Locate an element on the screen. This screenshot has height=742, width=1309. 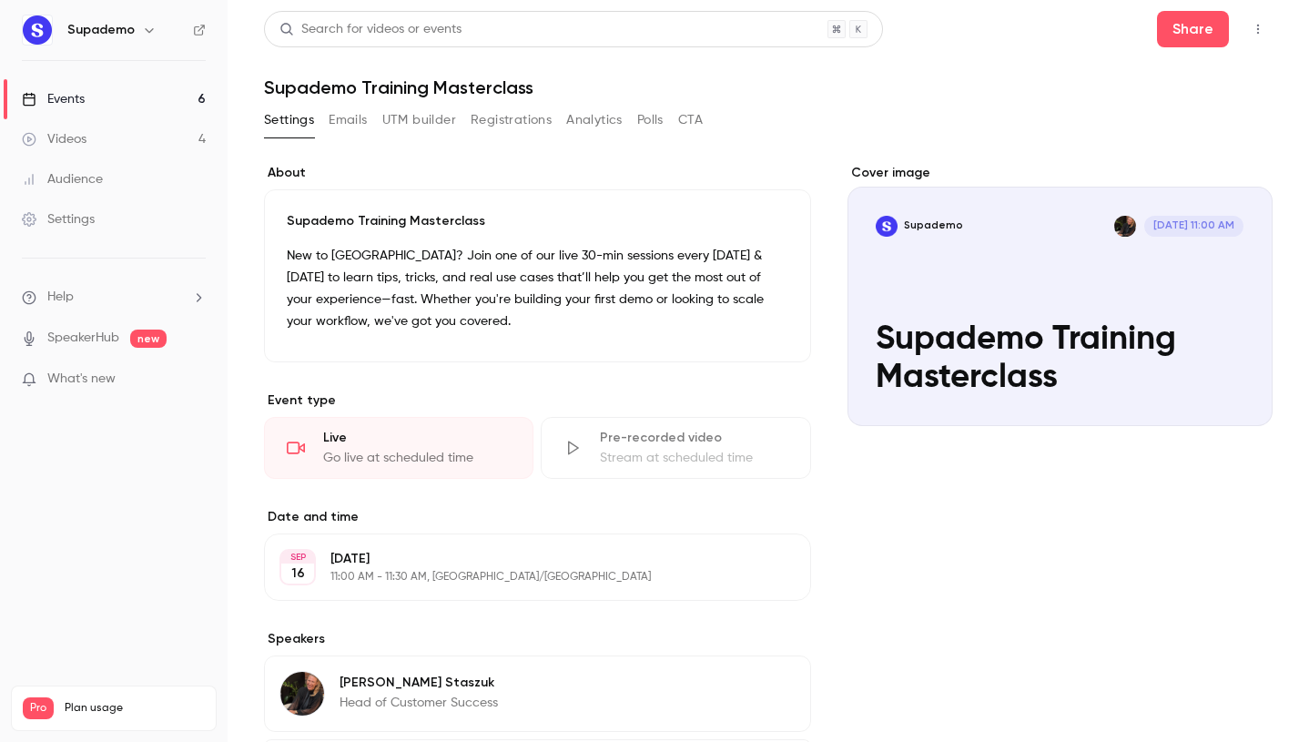
div: Live is located at coordinates (417, 438).